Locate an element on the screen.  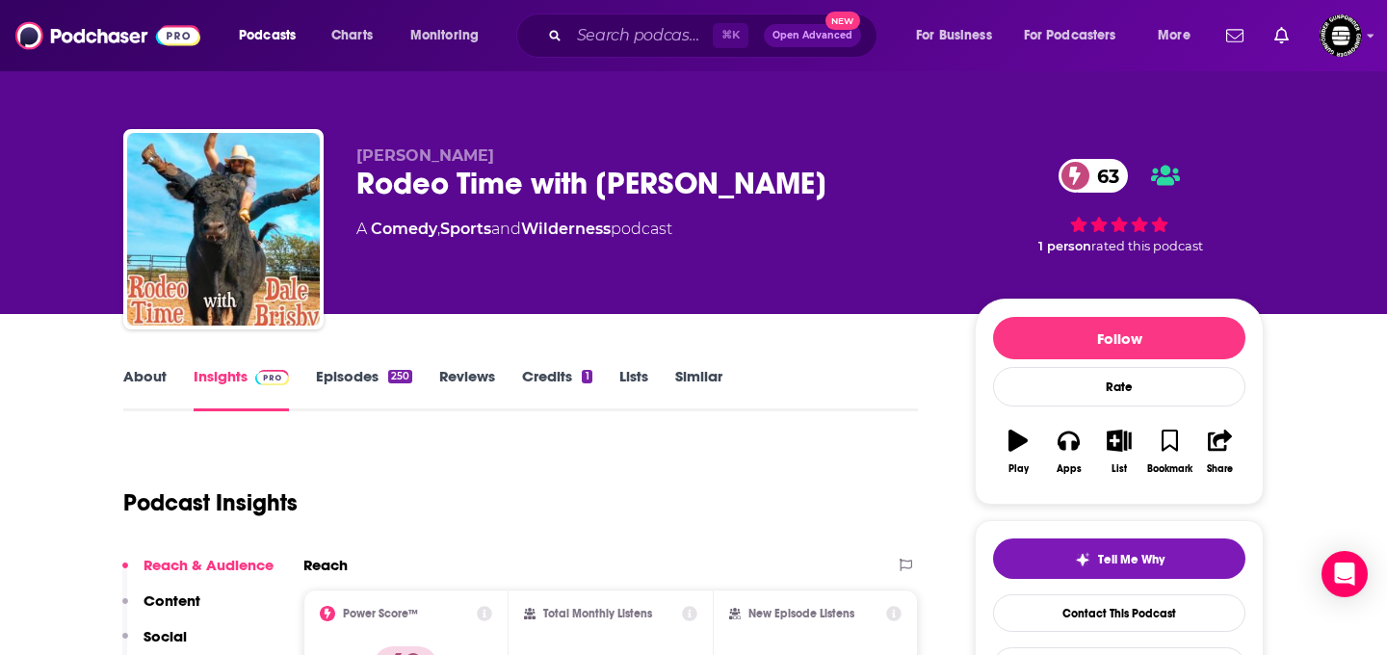
button: Show profile menu is located at coordinates (1341, 36).